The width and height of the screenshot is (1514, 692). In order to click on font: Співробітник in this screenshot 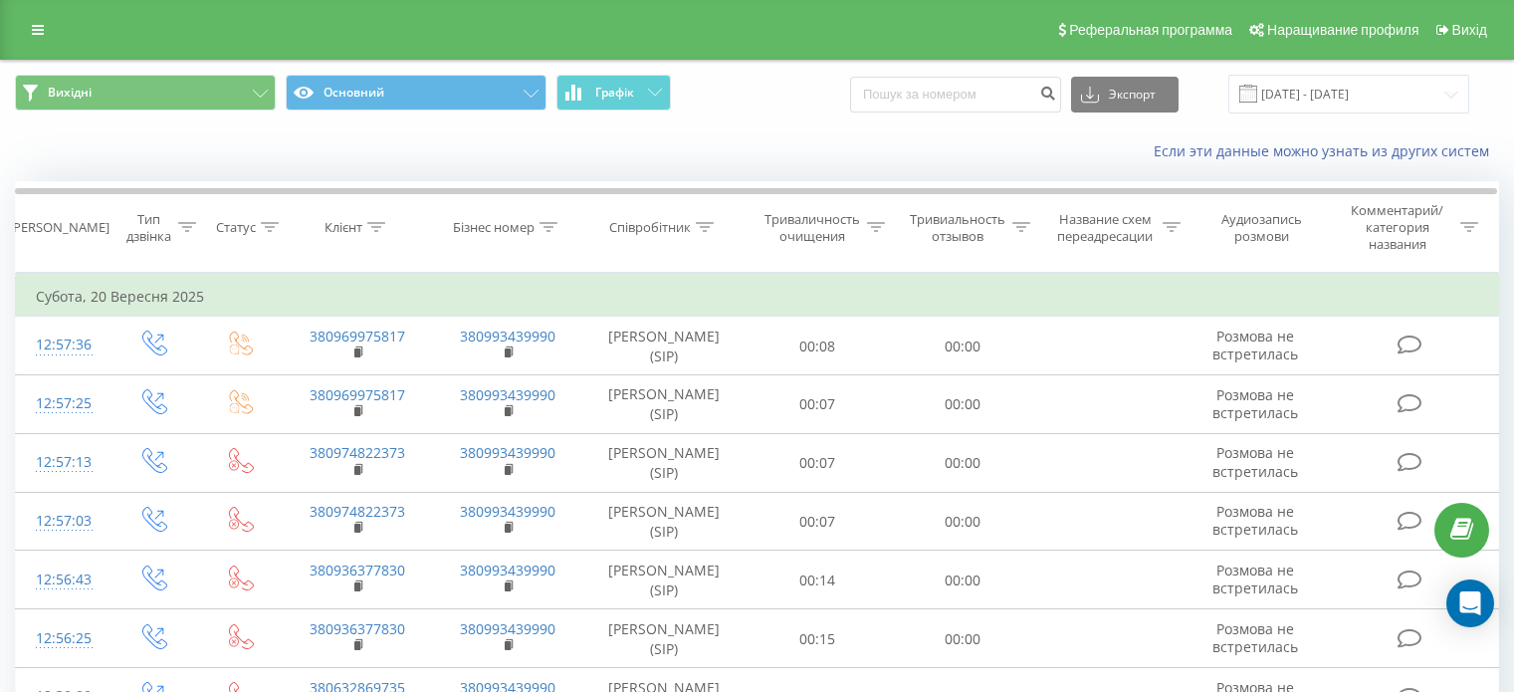, I will do `click(650, 227)`.